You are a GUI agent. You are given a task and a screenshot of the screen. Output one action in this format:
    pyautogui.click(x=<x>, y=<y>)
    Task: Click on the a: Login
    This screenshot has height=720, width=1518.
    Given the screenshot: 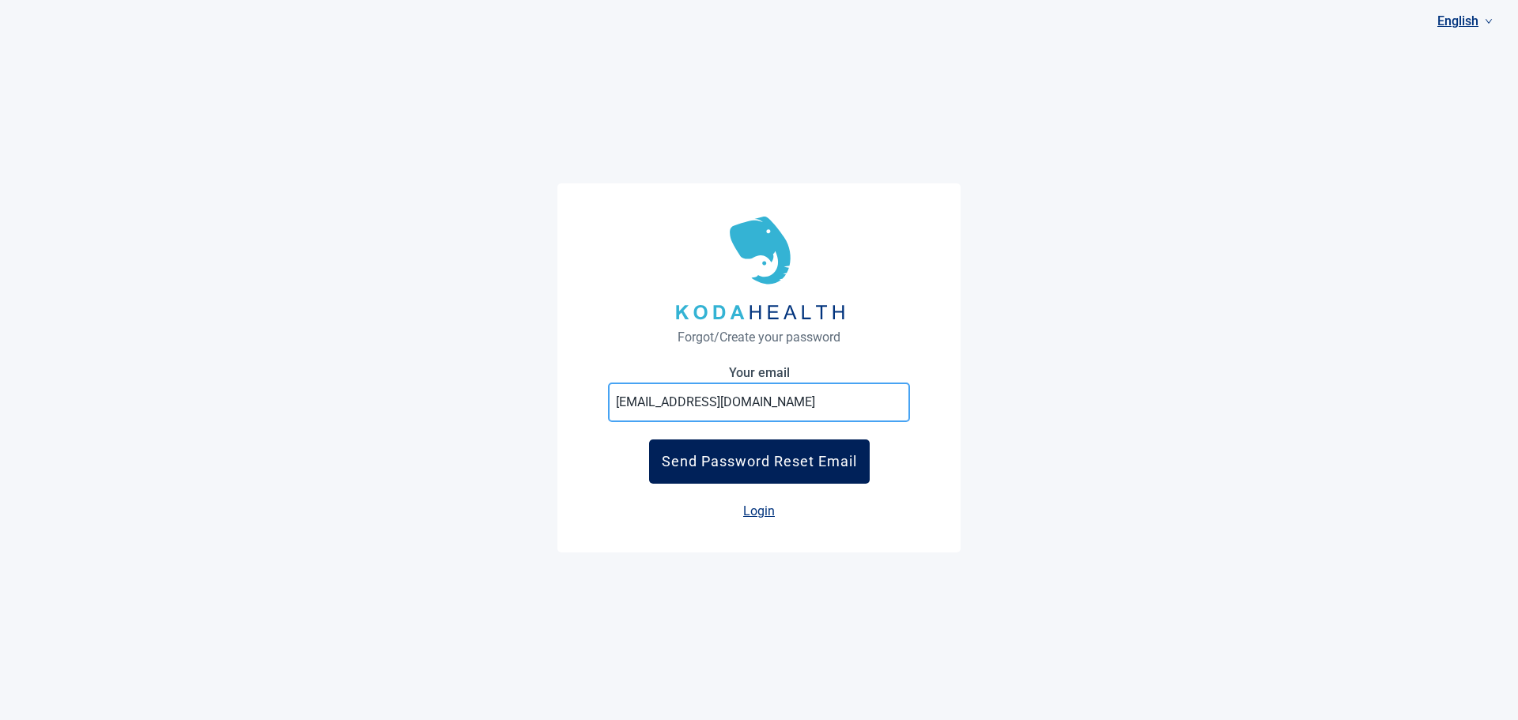 What is the action you would take?
    pyautogui.click(x=759, y=511)
    